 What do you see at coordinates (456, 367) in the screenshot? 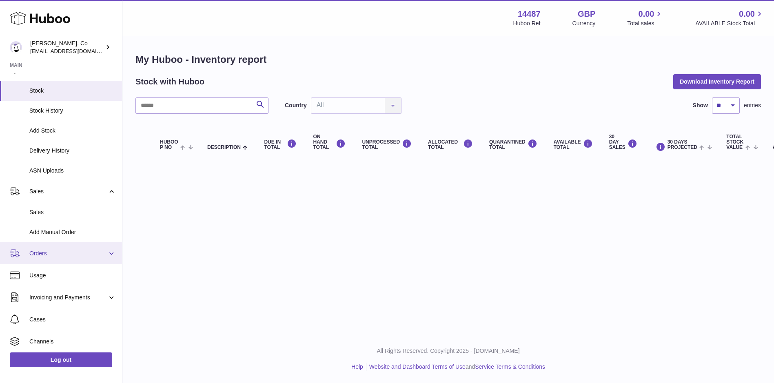
I see `li: and` at bounding box center [456, 367].